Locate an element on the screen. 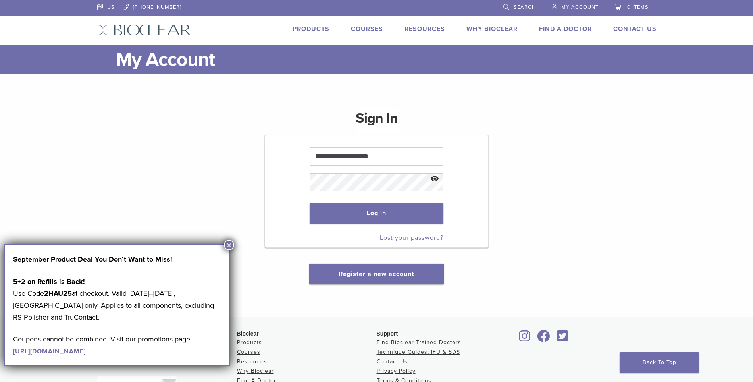  strong: 2HAU25 is located at coordinates (58, 294).